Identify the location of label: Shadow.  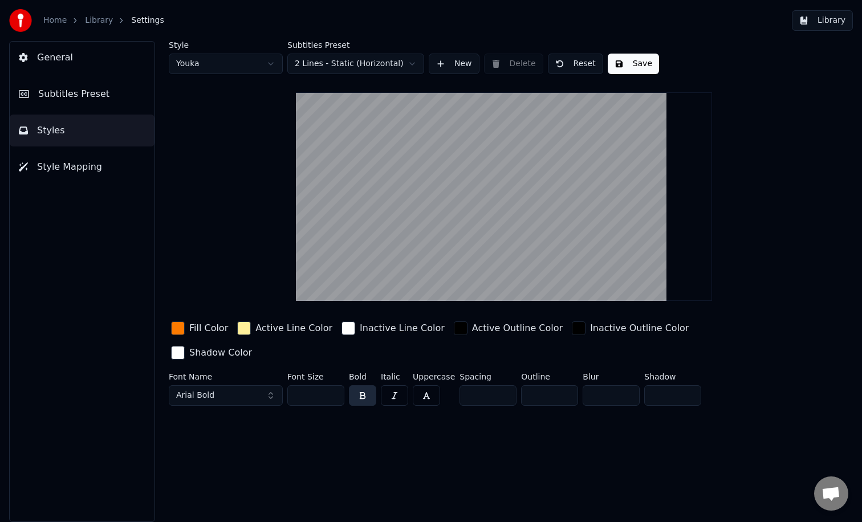
(673, 377).